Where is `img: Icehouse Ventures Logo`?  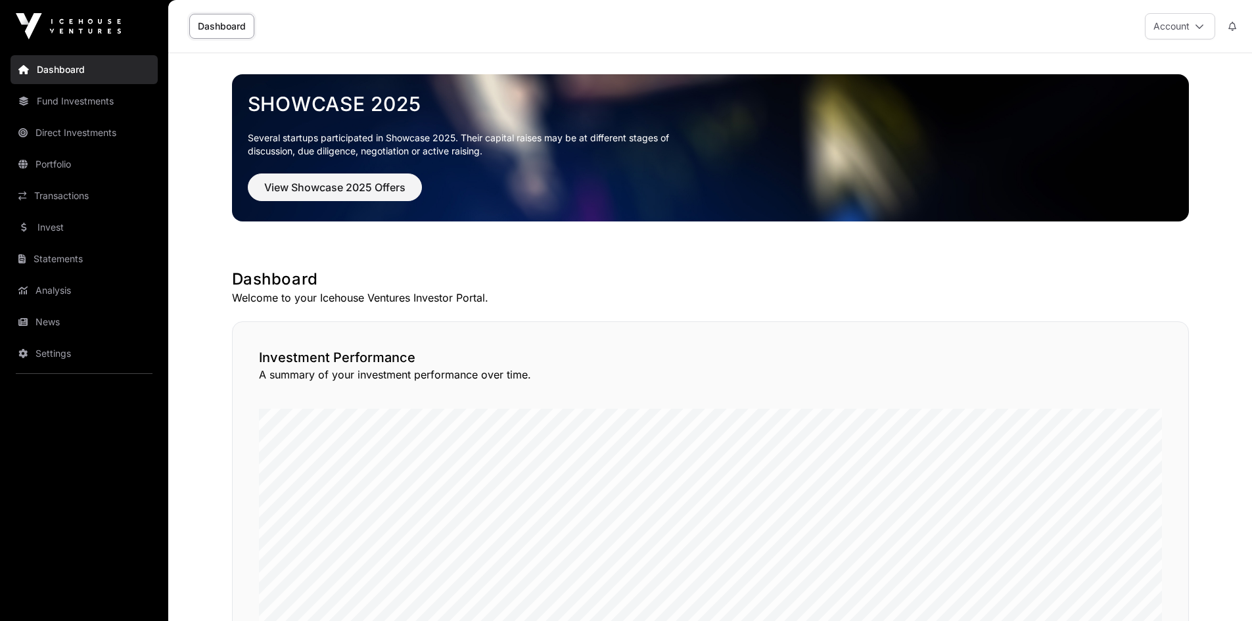
img: Icehouse Ventures Logo is located at coordinates (68, 26).